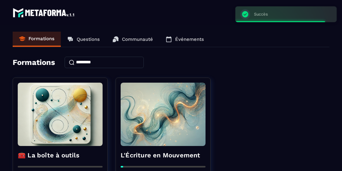 This screenshot has width=342, height=171. Describe the element at coordinates (163, 155) in the screenshot. I see `h4: L'Écriture en Mouvement` at that location.